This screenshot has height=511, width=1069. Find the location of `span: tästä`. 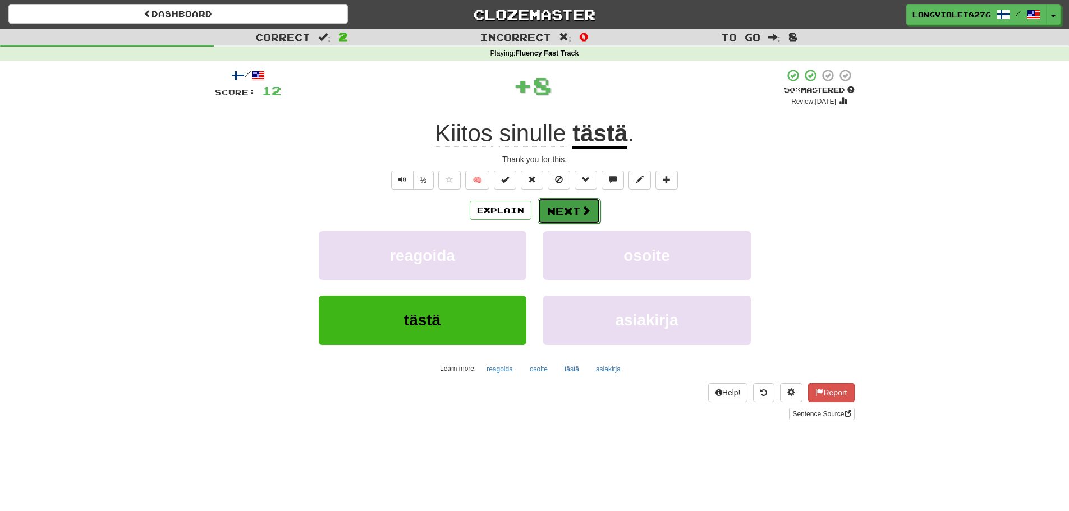

span: tästä is located at coordinates (422, 320).